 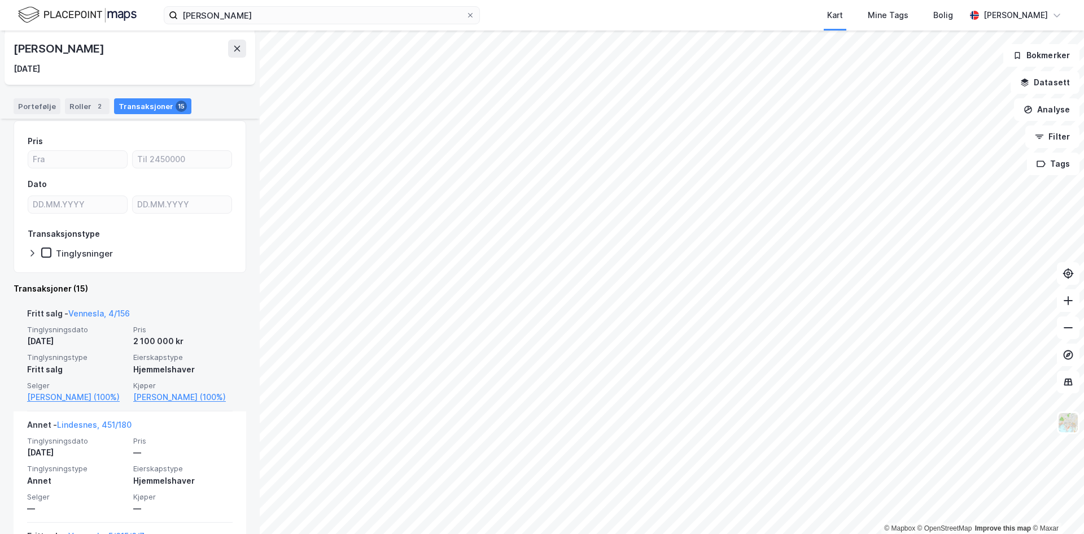 I want to click on div: 15, so click(x=181, y=106).